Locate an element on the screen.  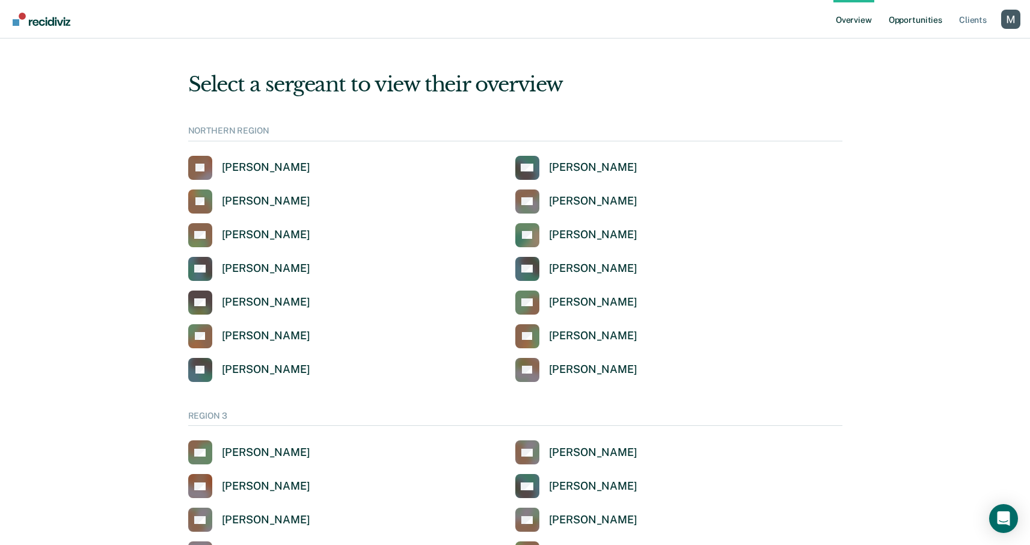
img: Recidiviz is located at coordinates (42, 19).